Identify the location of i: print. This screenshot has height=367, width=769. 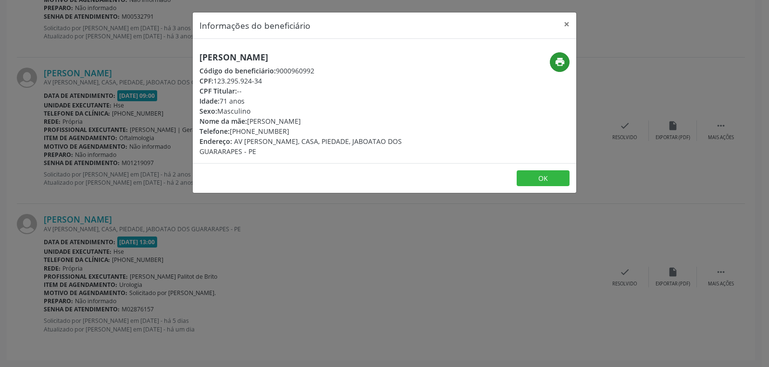
(560, 62).